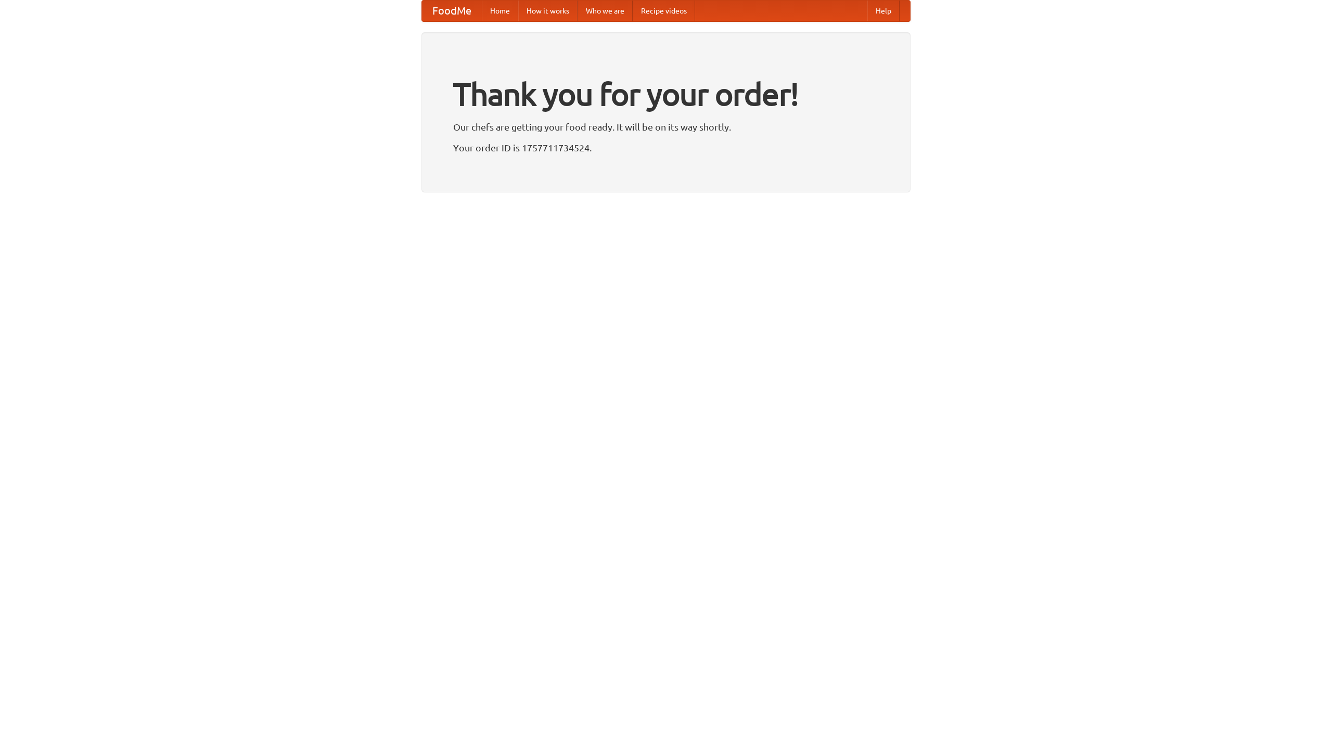  I want to click on a: Help, so click(884, 11).